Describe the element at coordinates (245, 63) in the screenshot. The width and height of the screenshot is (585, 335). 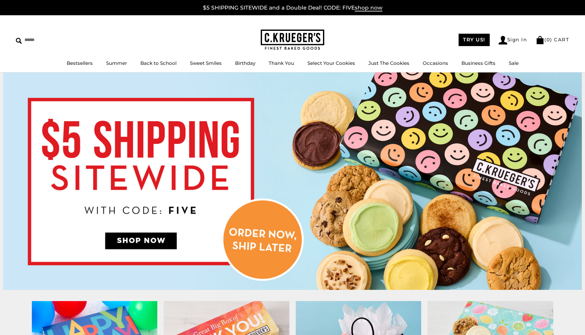
I see `a: Birthday` at that location.